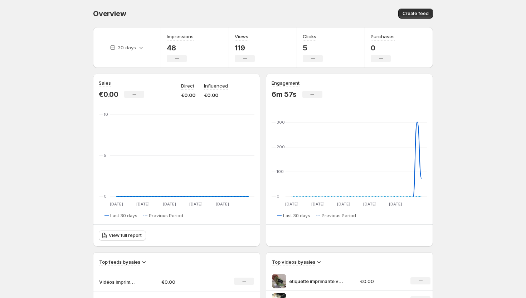 This screenshot has height=298, width=526. What do you see at coordinates (117, 282) in the screenshot?
I see `p: Vidéos imprimantes` at bounding box center [117, 282].